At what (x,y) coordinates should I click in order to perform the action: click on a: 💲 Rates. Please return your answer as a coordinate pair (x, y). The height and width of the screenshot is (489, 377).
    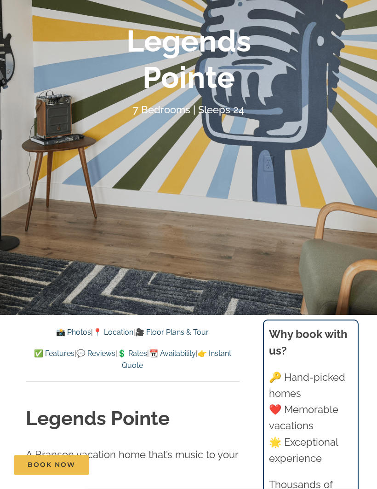
    Looking at the image, I should click on (132, 353).